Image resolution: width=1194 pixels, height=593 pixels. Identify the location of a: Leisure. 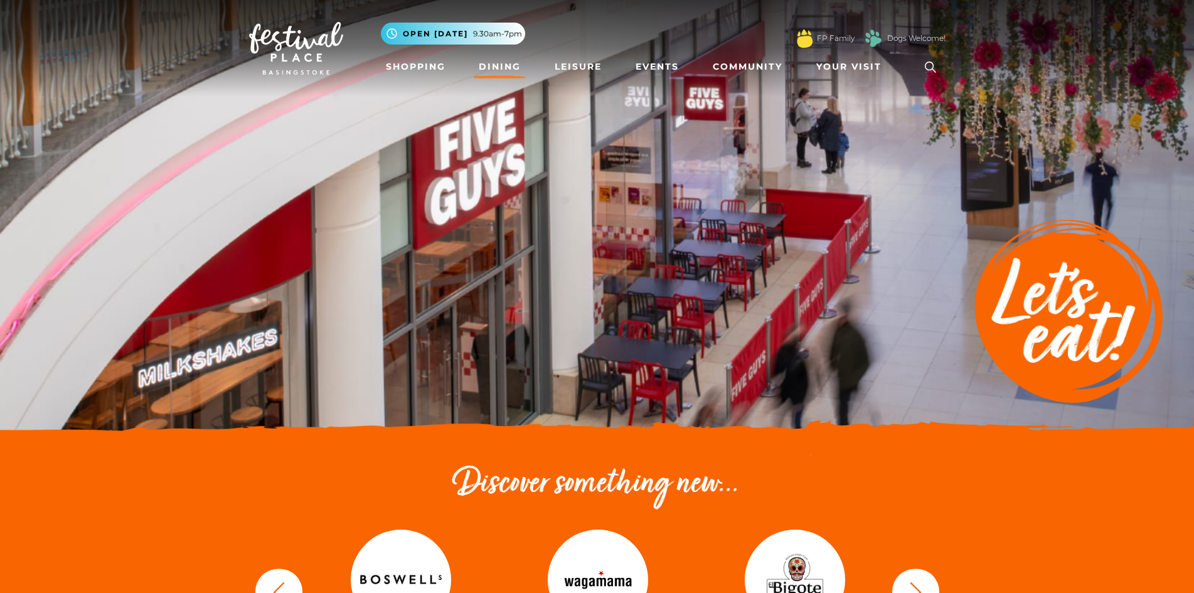
(578, 66).